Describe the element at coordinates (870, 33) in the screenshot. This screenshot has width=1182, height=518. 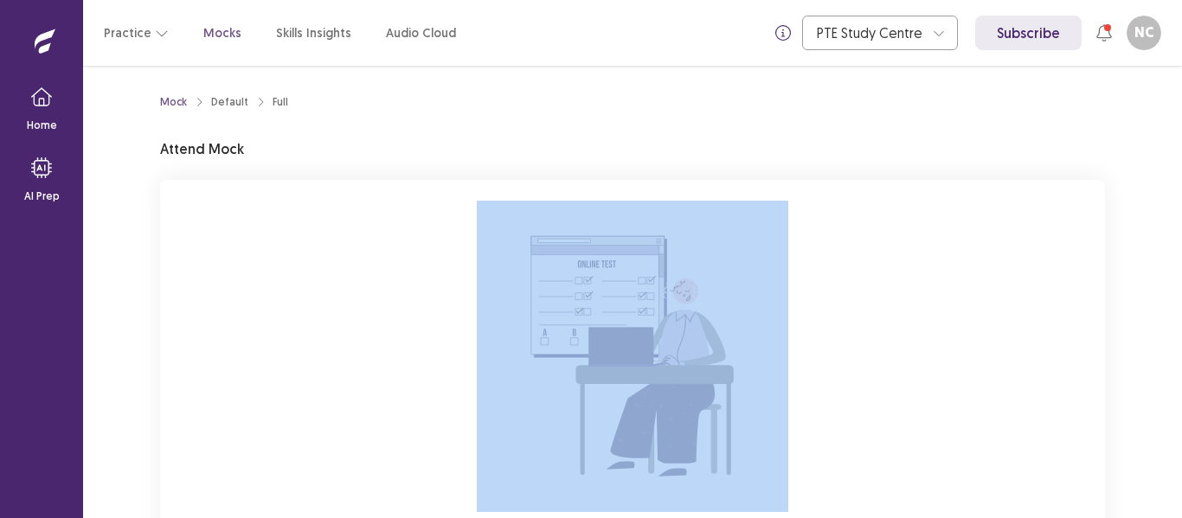
I see `div: PTE Study Centre` at that location.